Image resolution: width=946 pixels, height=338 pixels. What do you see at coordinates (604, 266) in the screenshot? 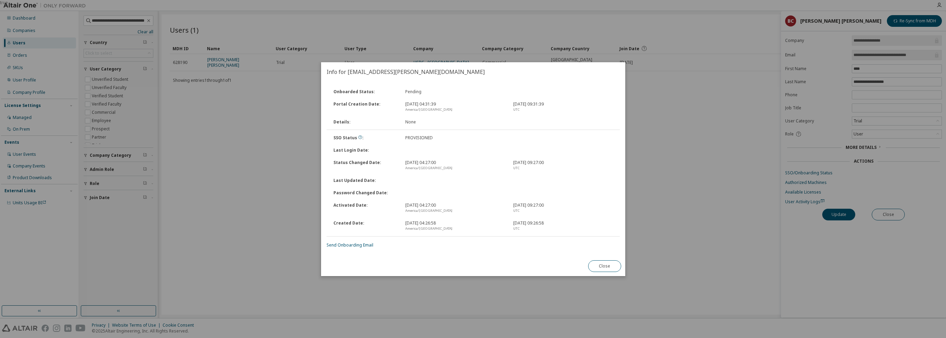
I see `button: Close` at bounding box center [604, 266].